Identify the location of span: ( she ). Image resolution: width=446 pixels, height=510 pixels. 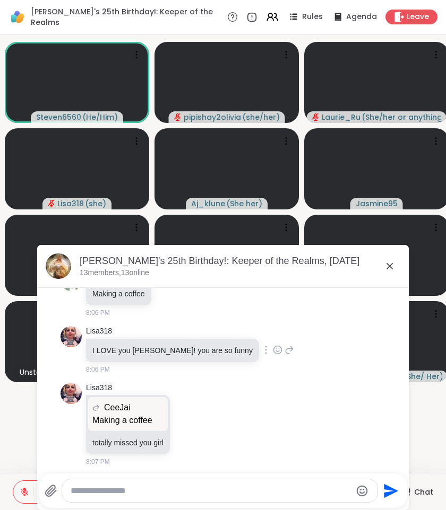
(95, 204).